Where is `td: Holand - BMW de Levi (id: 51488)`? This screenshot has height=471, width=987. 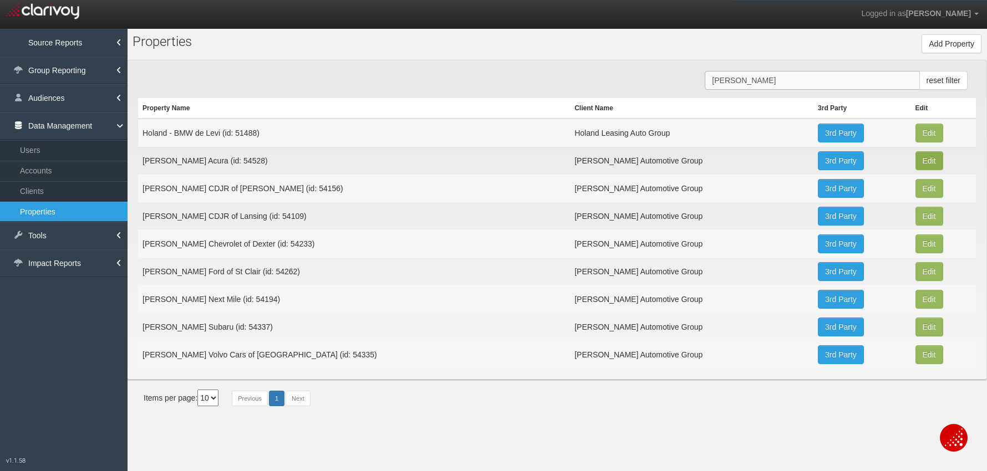
td: Holand - BMW de Levi (id: 51488) is located at coordinates (354, 133).